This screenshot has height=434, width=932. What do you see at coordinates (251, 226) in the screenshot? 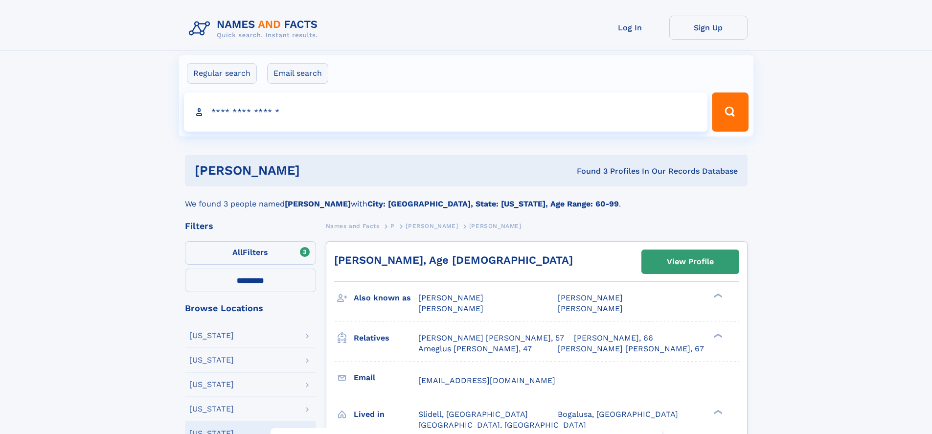
I see `div: Filters` at bounding box center [251, 226].